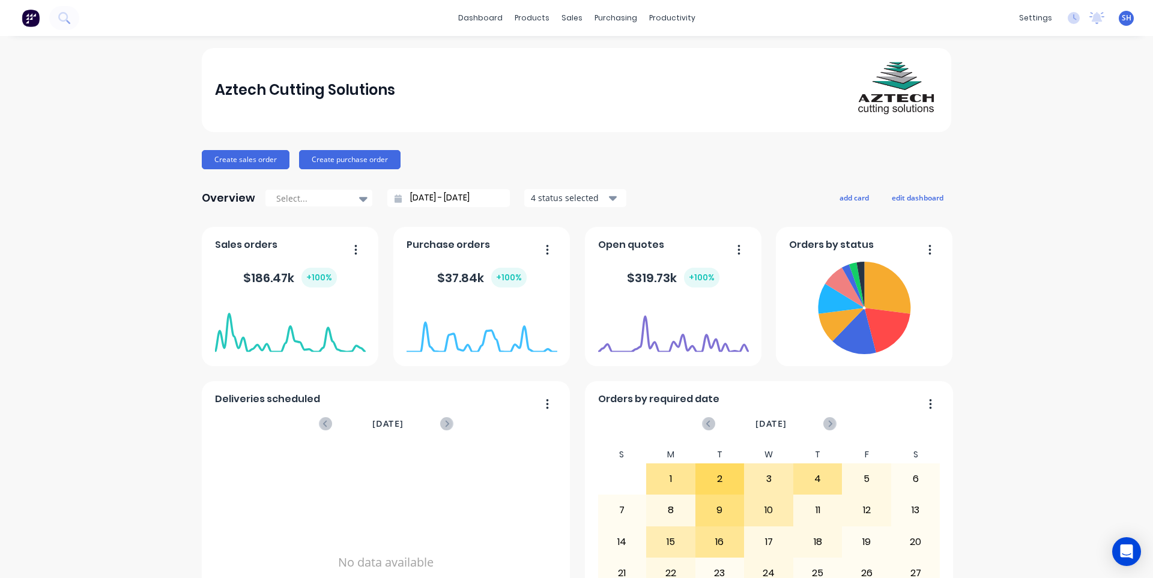 Image resolution: width=1153 pixels, height=578 pixels. Describe the element at coordinates (769, 455) in the screenshot. I see `div: W` at that location.